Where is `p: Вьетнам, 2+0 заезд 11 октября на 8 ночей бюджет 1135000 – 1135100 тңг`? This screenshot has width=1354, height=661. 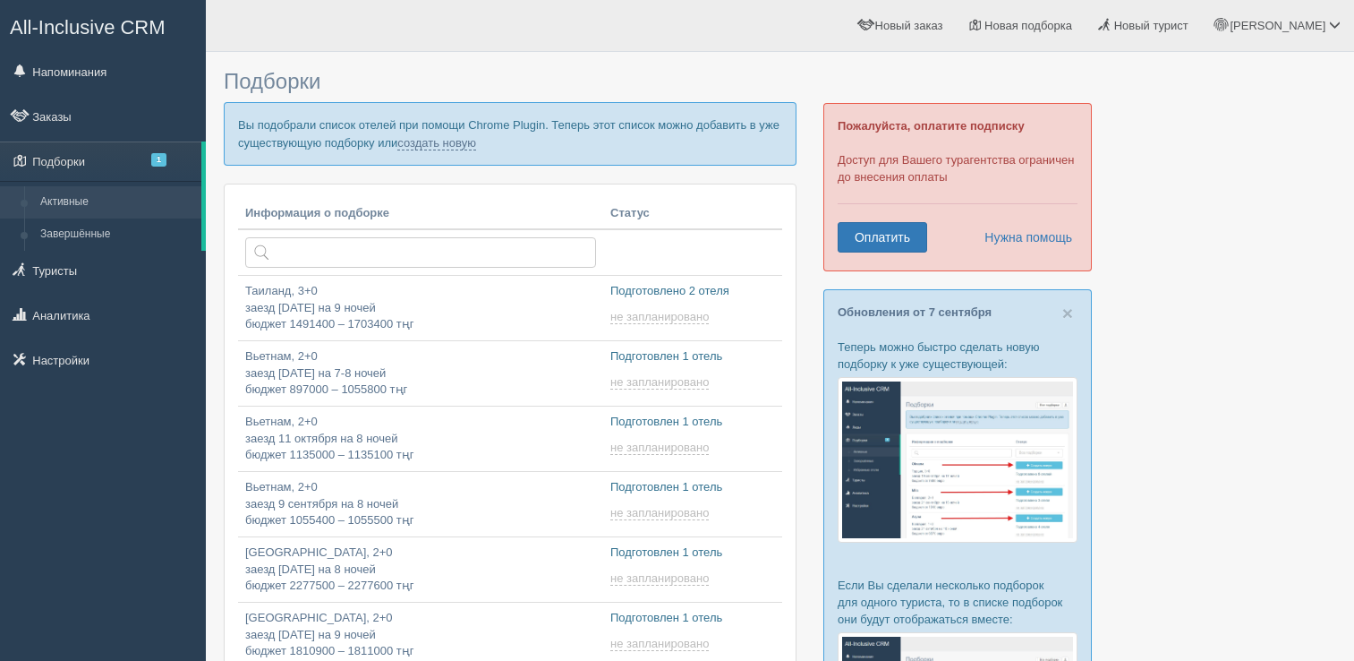
p: Вьетнам, 2+0 заезд 11 октября на 8 ночей бюджет 1135000 – 1135100 тңг is located at coordinates (421, 439).